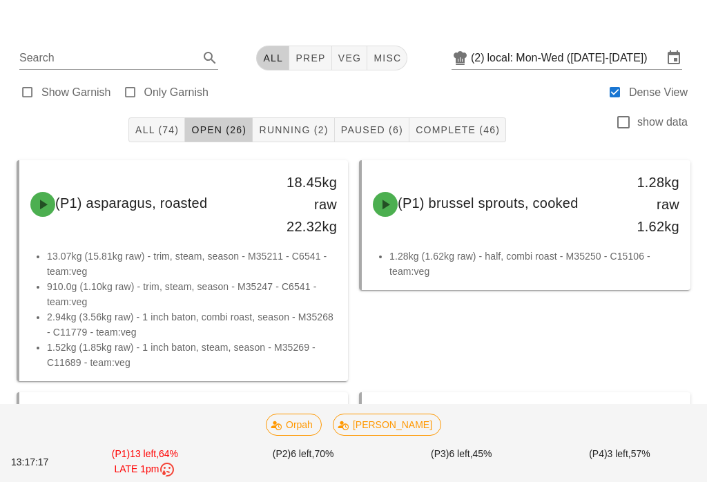 Image resolution: width=707 pixels, height=482 pixels. What do you see at coordinates (144, 462) in the screenshot?
I see `div: (P1) 64%` at bounding box center [144, 462].